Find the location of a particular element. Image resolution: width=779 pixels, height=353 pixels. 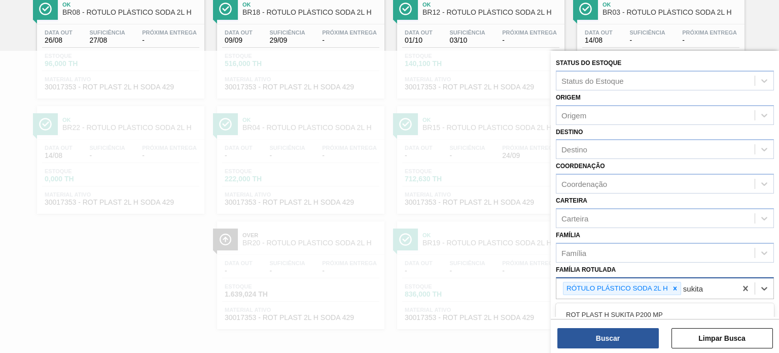

div: Carteira is located at coordinates (575, 218).